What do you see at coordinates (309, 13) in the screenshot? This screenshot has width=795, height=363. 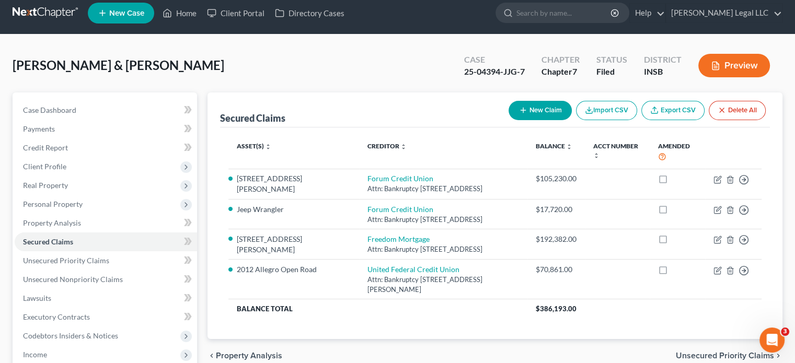 I see `a: Directory Cases` at bounding box center [309, 13].